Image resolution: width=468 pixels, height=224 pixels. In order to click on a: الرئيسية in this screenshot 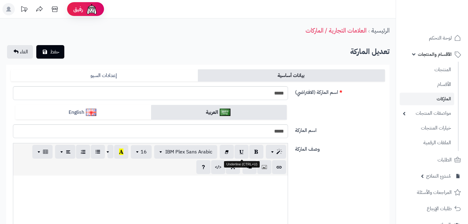, I will do `click(380, 30)`.